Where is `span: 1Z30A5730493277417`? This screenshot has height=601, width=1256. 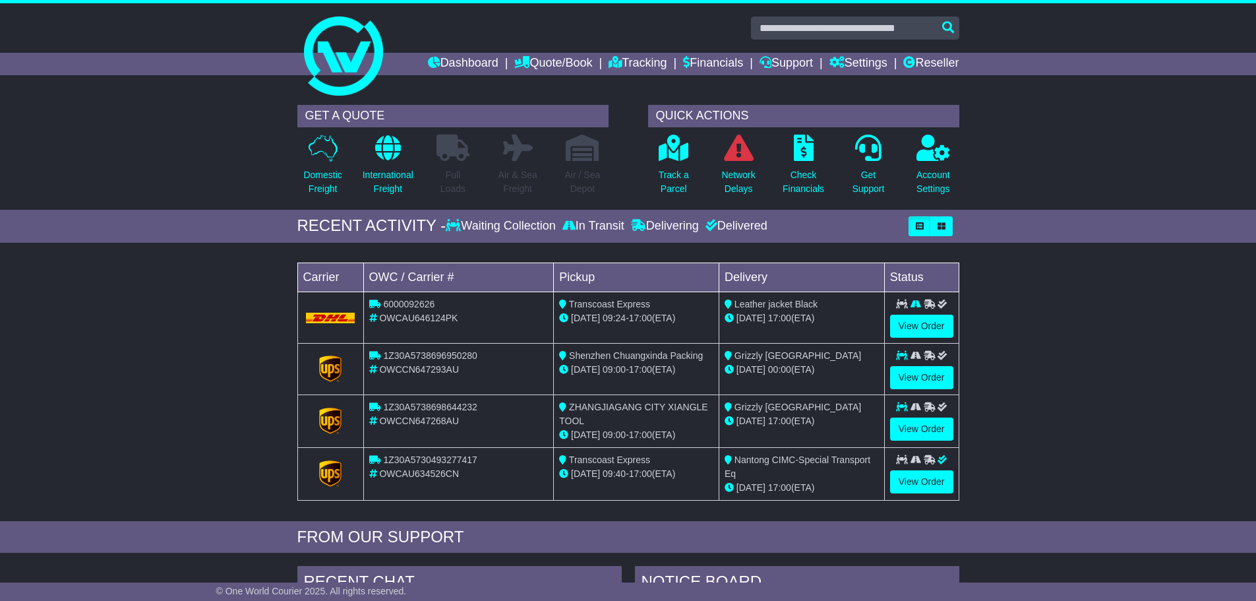
span: 1Z30A5730493277417 is located at coordinates (430, 460).